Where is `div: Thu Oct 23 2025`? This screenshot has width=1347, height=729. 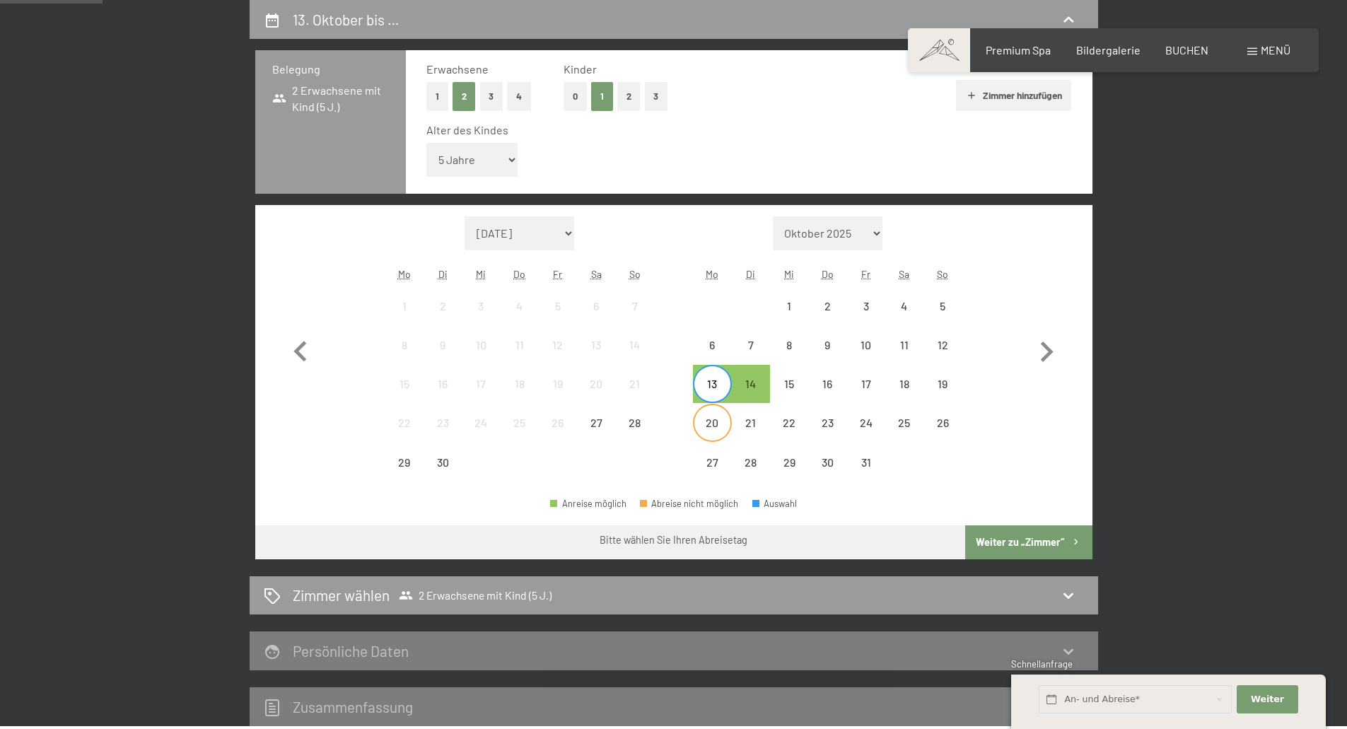
div: Thu Oct 23 2025 is located at coordinates (827, 423).